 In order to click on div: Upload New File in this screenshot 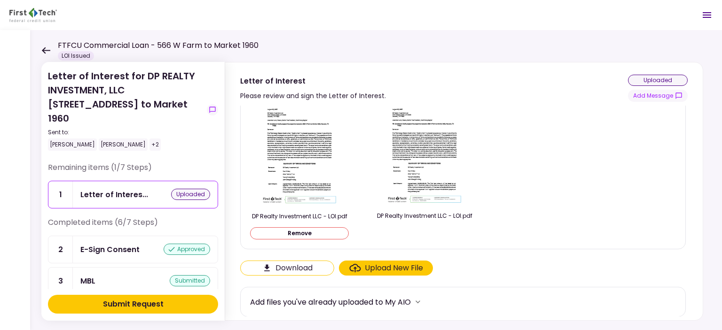, I will do `click(394, 268)`.